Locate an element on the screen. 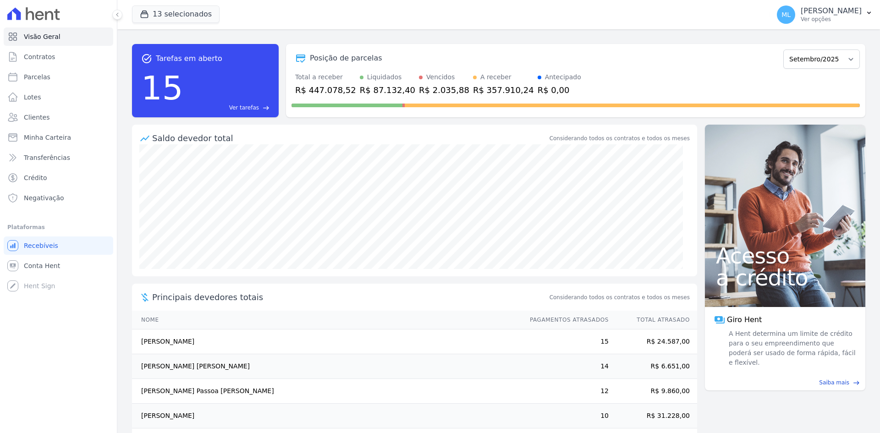  div: Saldo devedor total is located at coordinates (350, 138).